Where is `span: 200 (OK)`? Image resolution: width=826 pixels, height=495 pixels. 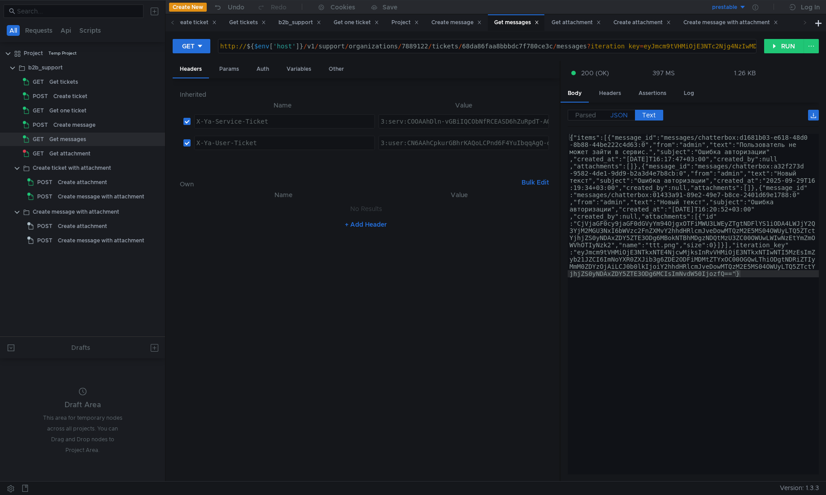
span: 200 (OK) is located at coordinates (595, 73).